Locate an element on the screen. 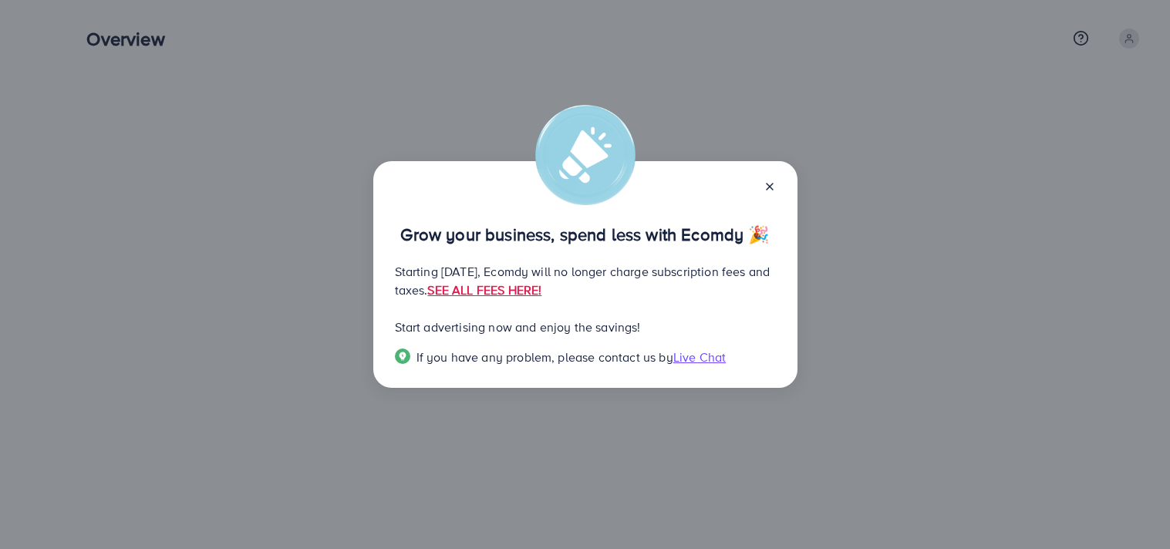  p: Grow your business, spend less with Ecomdy 🎉 is located at coordinates (586, 235).